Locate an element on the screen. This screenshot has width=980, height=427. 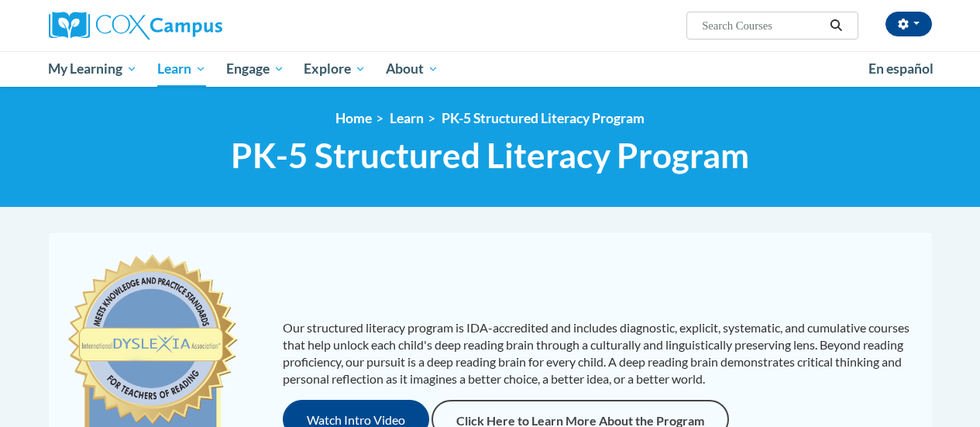
span: Engage is located at coordinates (255, 69).